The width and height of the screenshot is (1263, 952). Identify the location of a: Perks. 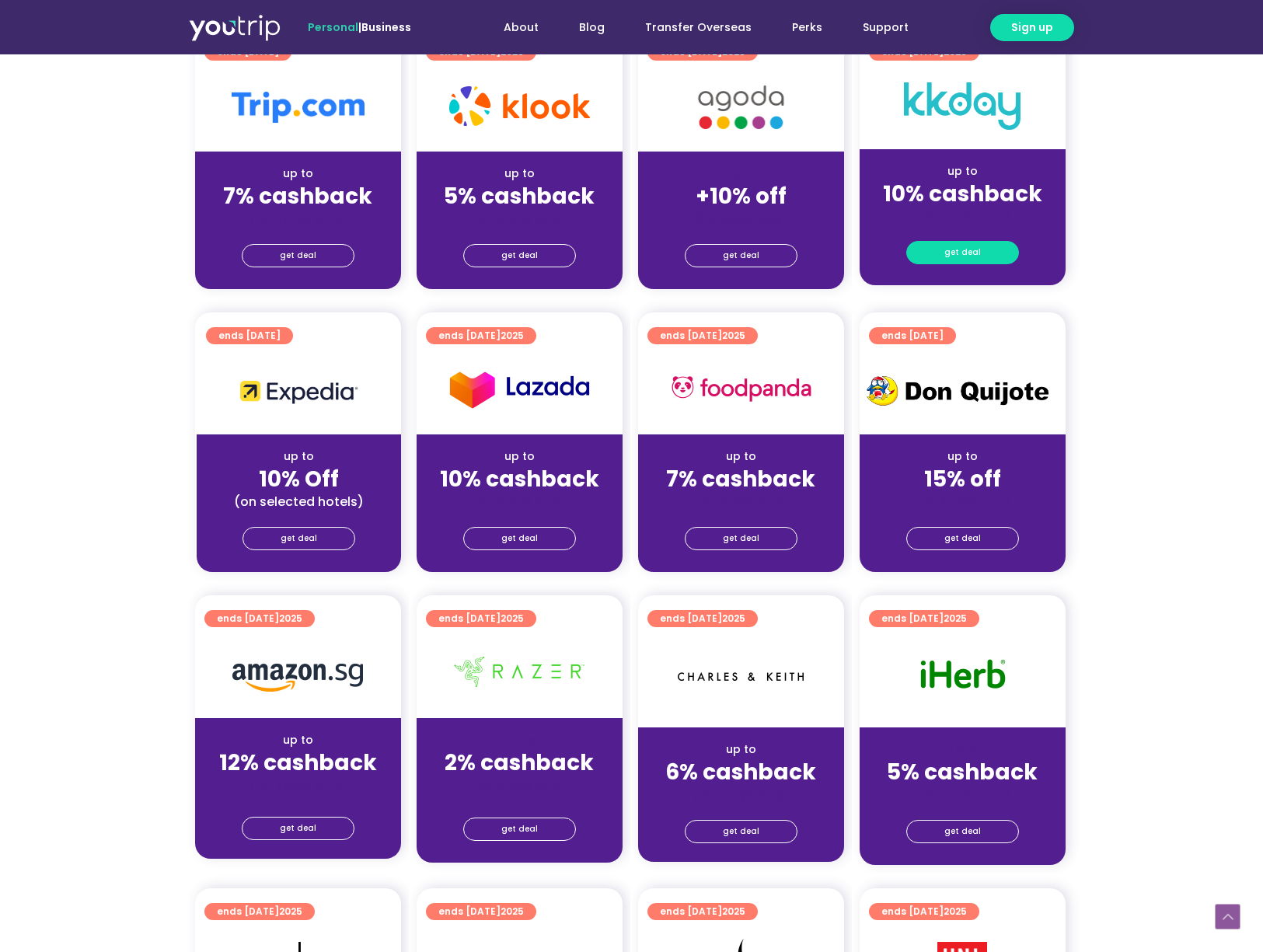
(806, 27).